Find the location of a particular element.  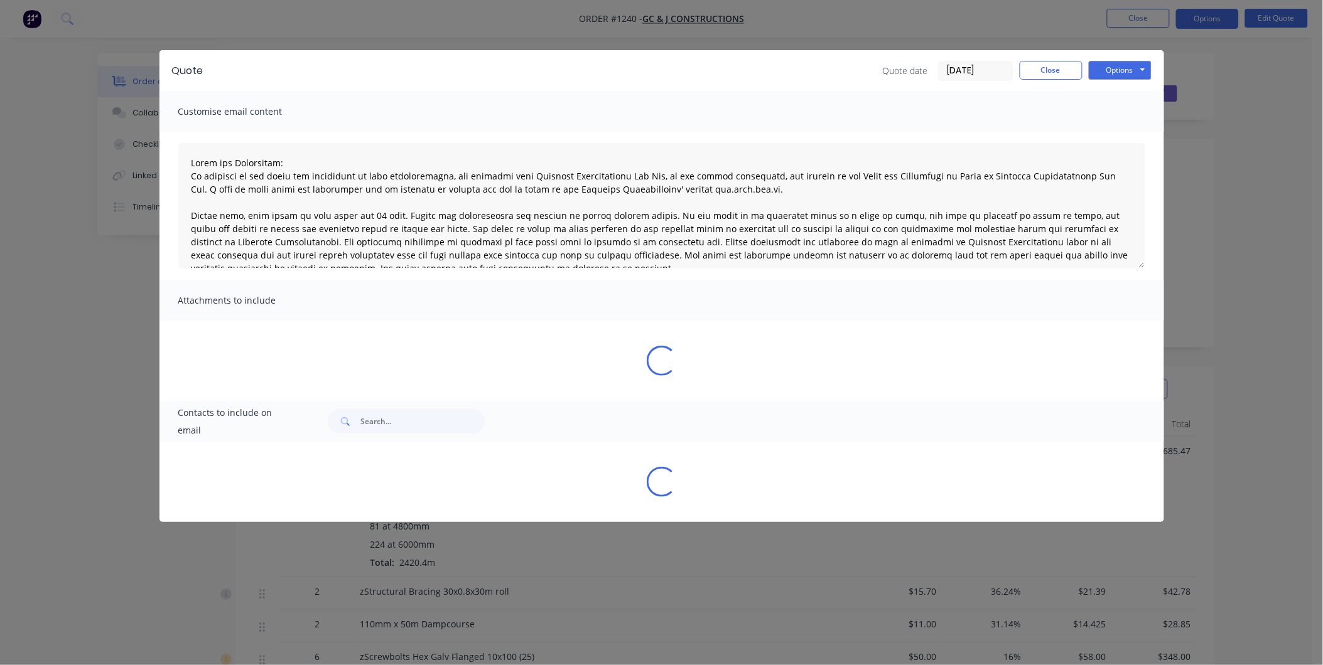

div: Quote is located at coordinates (188, 71).